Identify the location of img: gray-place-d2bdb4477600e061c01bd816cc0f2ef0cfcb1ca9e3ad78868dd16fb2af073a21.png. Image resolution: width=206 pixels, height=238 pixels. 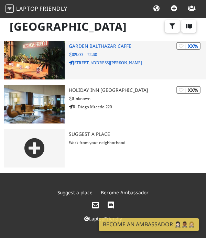
(34, 148).